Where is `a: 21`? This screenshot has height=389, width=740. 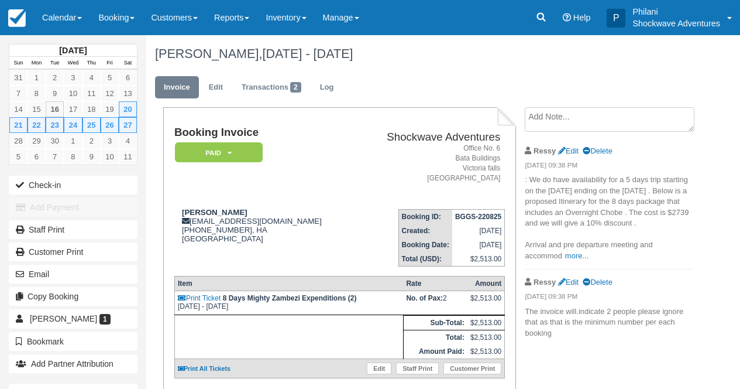 a: 21 is located at coordinates (18, 125).